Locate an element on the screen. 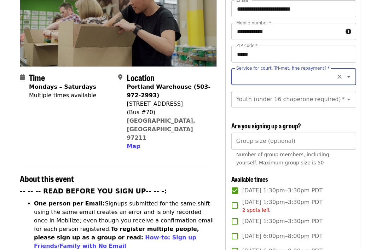  span: Location is located at coordinates (140, 77).